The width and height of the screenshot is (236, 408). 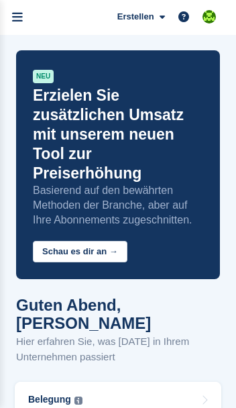 I want to click on button: Schau es dir an →, so click(x=80, y=251).